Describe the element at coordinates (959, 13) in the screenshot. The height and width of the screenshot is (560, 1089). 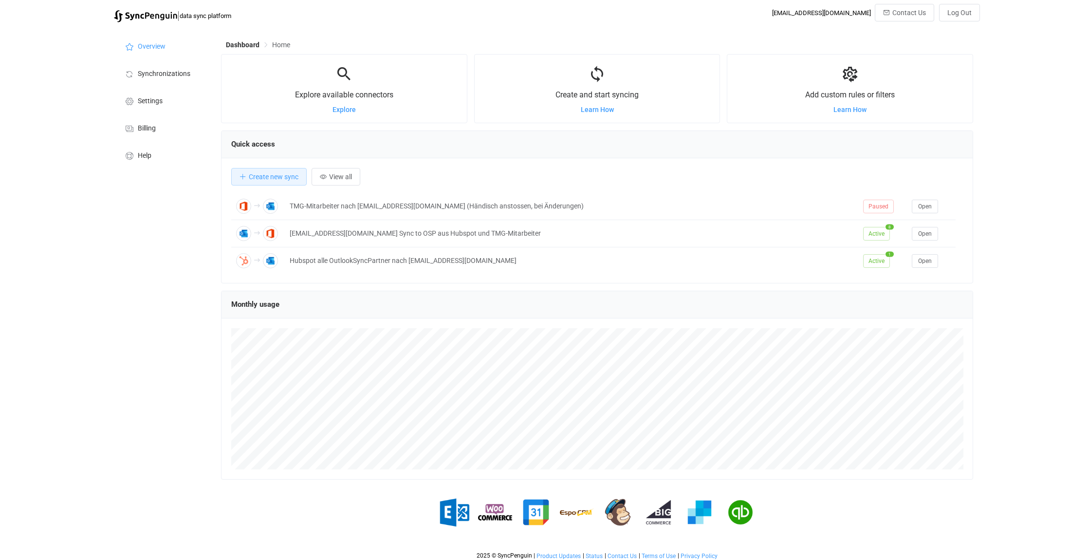
I see `button: Log Out` at that location.